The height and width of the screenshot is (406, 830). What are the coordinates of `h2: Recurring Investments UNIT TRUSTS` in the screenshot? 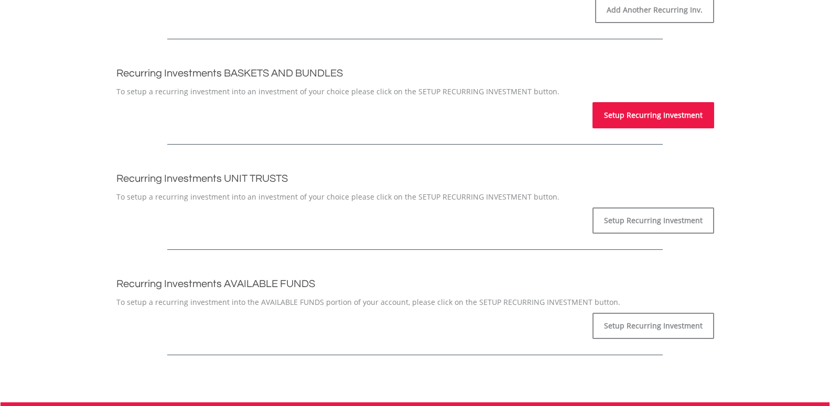 It's located at (415, 179).